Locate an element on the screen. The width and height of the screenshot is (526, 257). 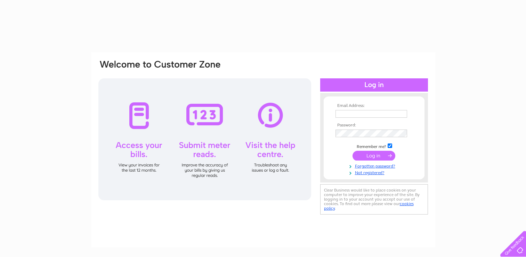
a: Forgotten password? is located at coordinates (375, 165).